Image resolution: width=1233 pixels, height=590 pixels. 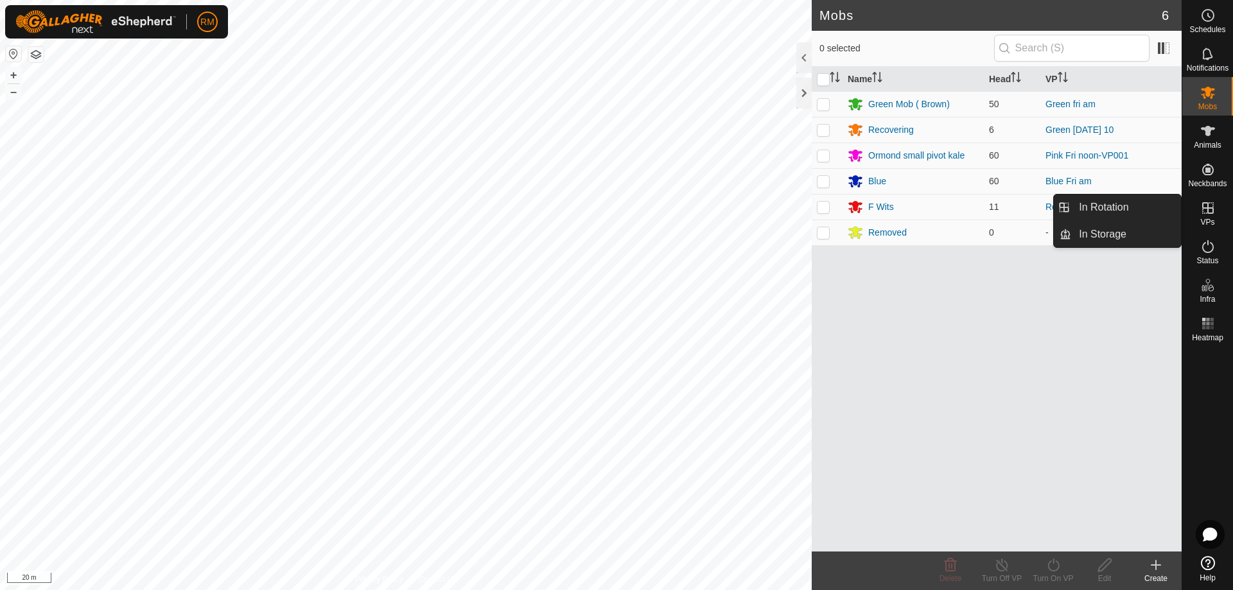 I want to click on th: Head, so click(x=1012, y=79).